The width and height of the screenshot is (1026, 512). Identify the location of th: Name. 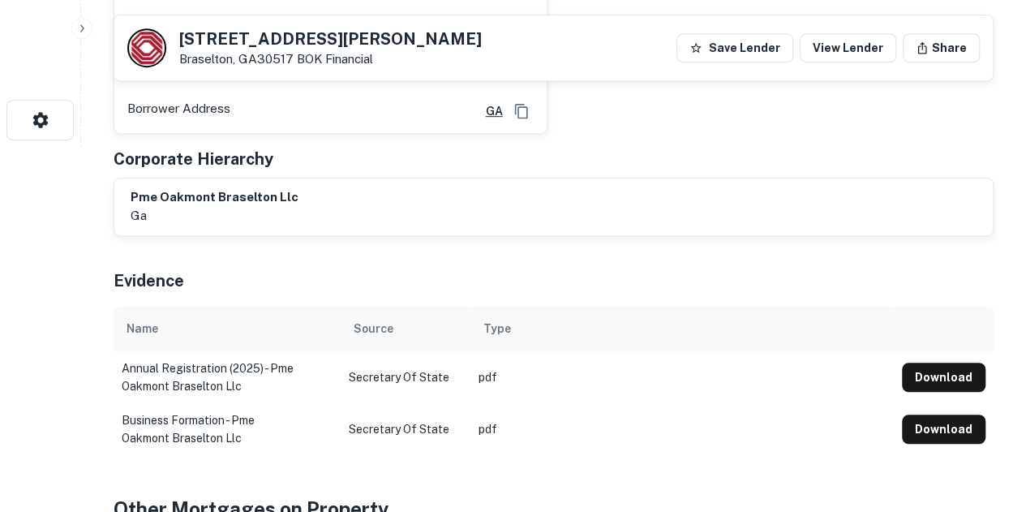
(227, 329).